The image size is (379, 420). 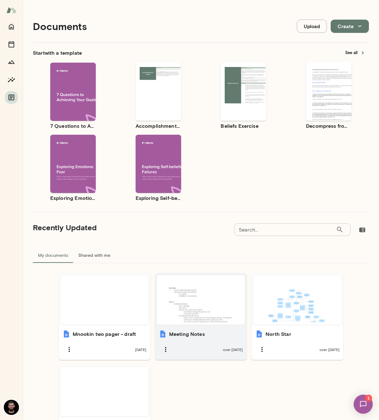 What do you see at coordinates (57, 53) in the screenshot?
I see `h6: Start with a template` at bounding box center [57, 53].